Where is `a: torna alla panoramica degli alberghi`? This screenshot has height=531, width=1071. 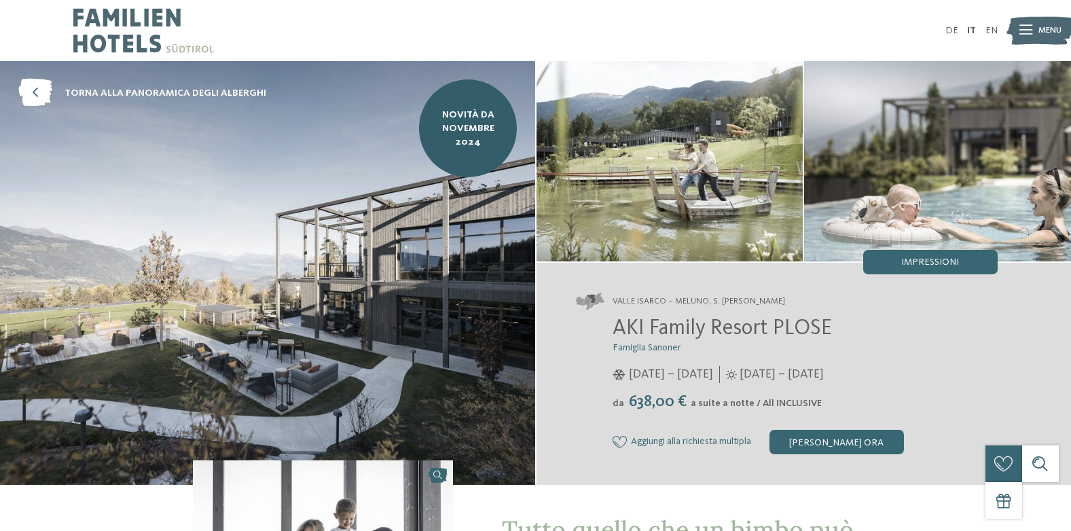 a: torna alla panoramica degli alberghi is located at coordinates (142, 93).